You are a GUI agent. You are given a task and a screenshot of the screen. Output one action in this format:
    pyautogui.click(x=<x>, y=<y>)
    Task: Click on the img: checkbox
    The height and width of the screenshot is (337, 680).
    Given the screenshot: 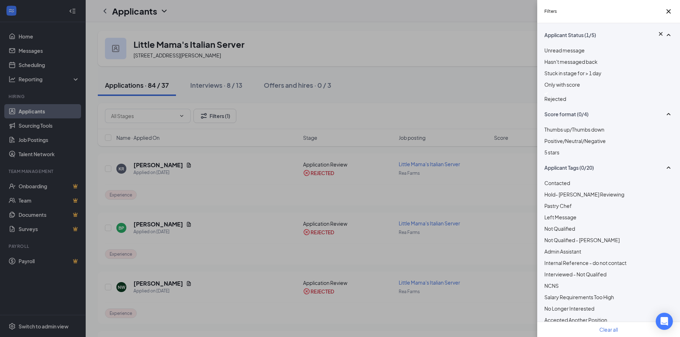 What is the action you would take?
    pyautogui.click(x=546, y=94)
    